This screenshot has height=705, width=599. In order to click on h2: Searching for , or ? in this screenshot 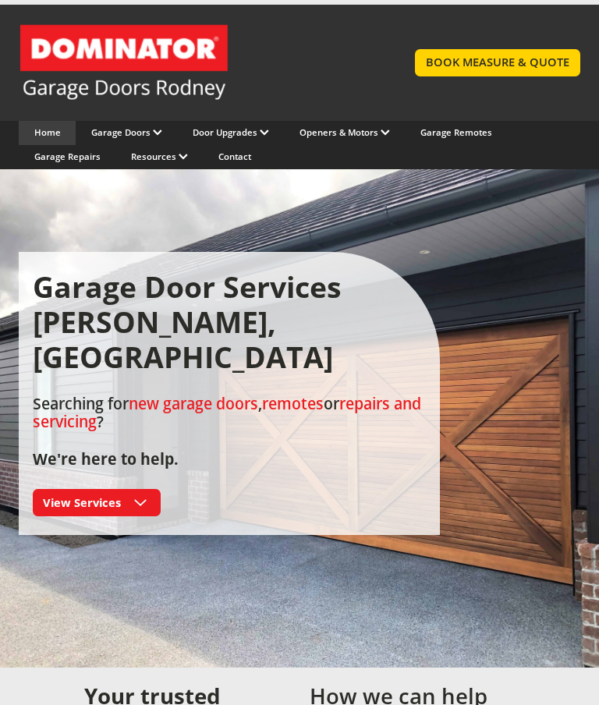, I will do `click(229, 433)`.